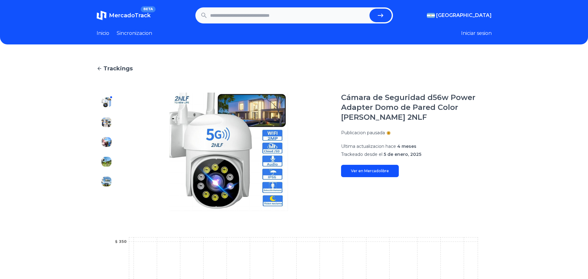 The image size is (588, 279). What do you see at coordinates (130, 15) in the screenshot?
I see `span: MercadoTrack` at bounding box center [130, 15].